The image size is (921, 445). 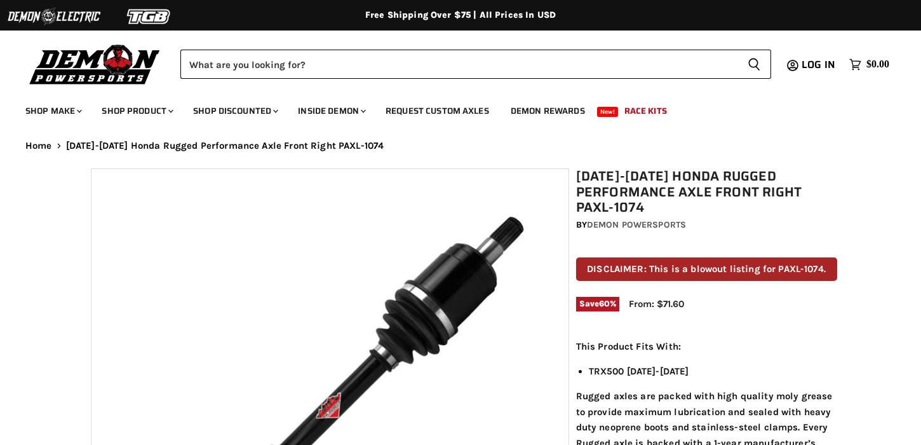 I want to click on input: Search, so click(x=459, y=64).